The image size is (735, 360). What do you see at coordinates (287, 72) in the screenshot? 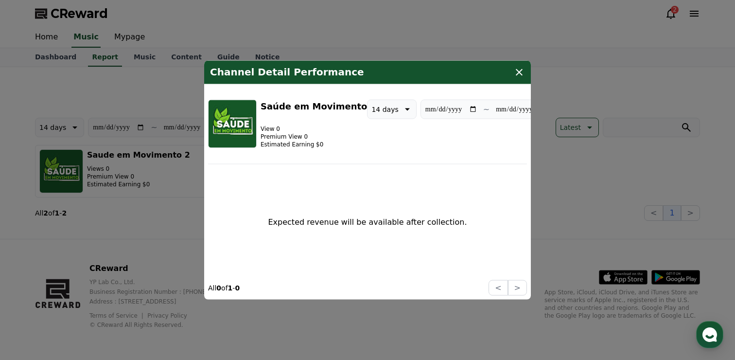
I see `h4: Channel Detail Performance` at bounding box center [287, 72].